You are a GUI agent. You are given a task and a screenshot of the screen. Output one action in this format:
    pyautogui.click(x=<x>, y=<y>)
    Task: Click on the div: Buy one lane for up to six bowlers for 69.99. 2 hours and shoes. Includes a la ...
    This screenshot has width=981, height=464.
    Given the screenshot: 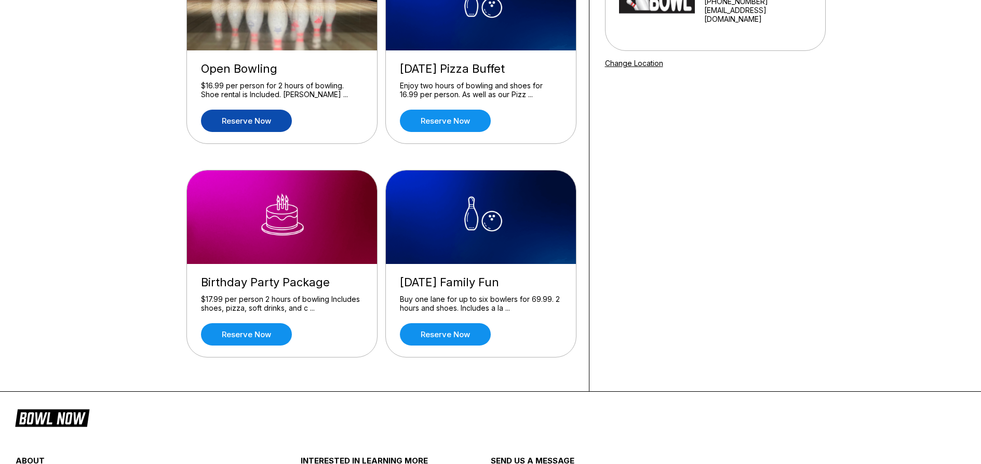 What is the action you would take?
    pyautogui.click(x=481, y=303)
    